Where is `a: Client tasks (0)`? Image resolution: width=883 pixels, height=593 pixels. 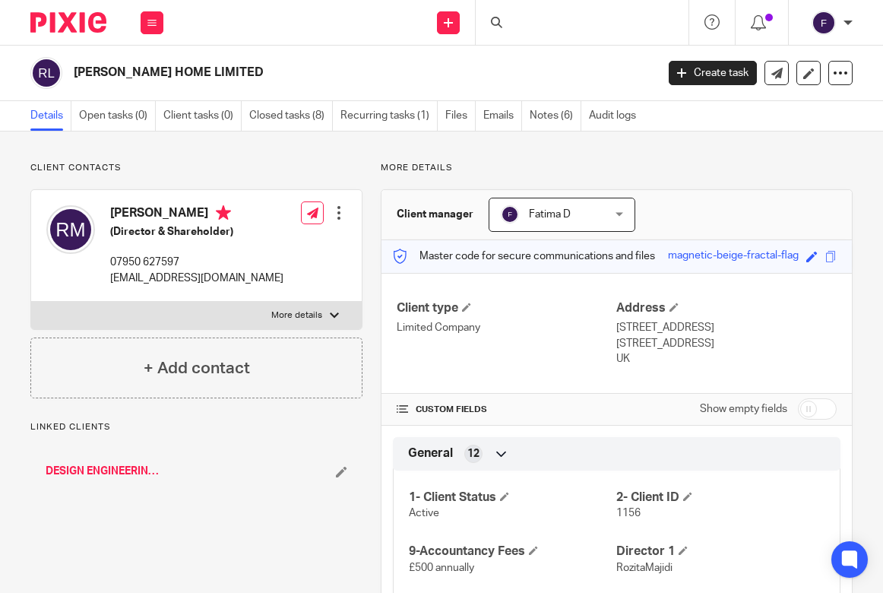 a: Client tasks (0) is located at coordinates (202, 115).